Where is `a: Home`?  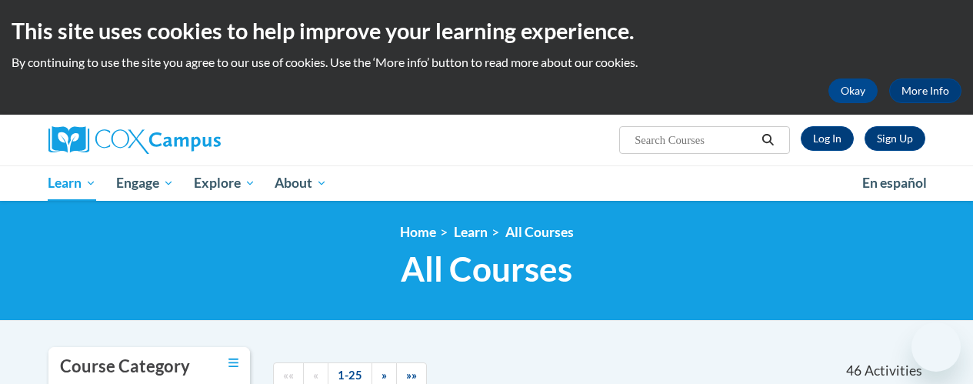 a: Home is located at coordinates (418, 232).